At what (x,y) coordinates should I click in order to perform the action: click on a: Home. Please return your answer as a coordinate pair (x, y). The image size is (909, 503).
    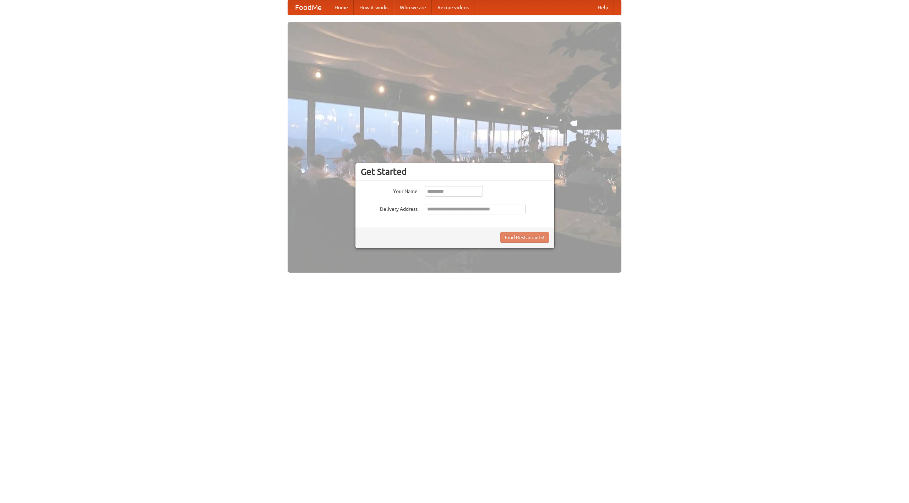
    Looking at the image, I should click on (341, 7).